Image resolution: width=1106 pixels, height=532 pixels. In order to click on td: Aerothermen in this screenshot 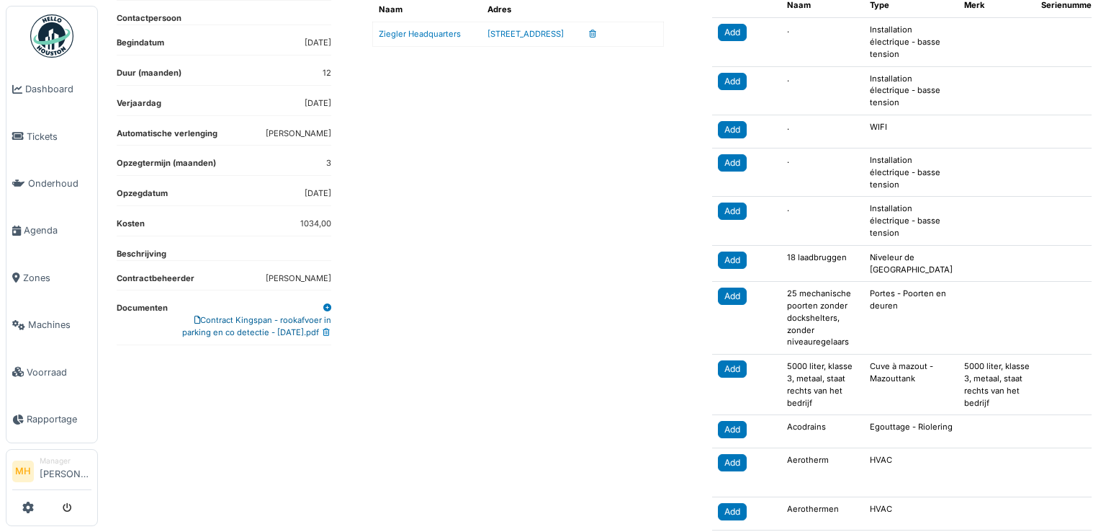, I will do `click(822, 513)`.